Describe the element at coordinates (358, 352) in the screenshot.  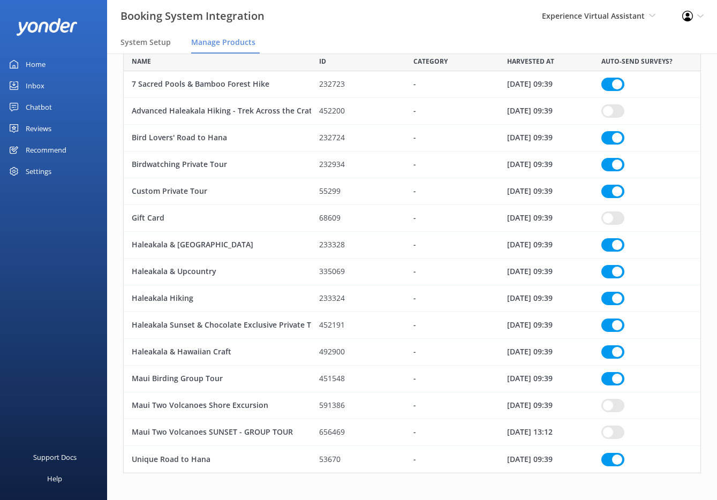
I see `div: 492900` at that location.